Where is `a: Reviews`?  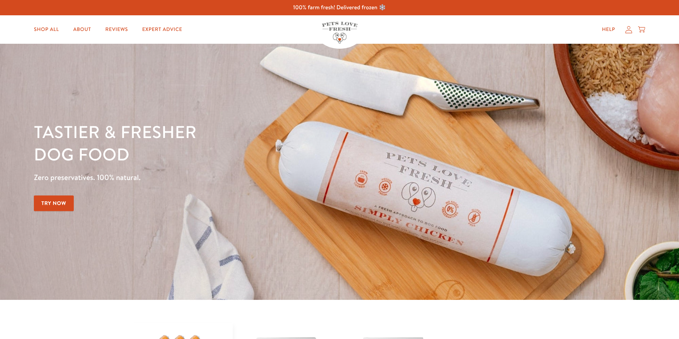
a: Reviews is located at coordinates (116, 30).